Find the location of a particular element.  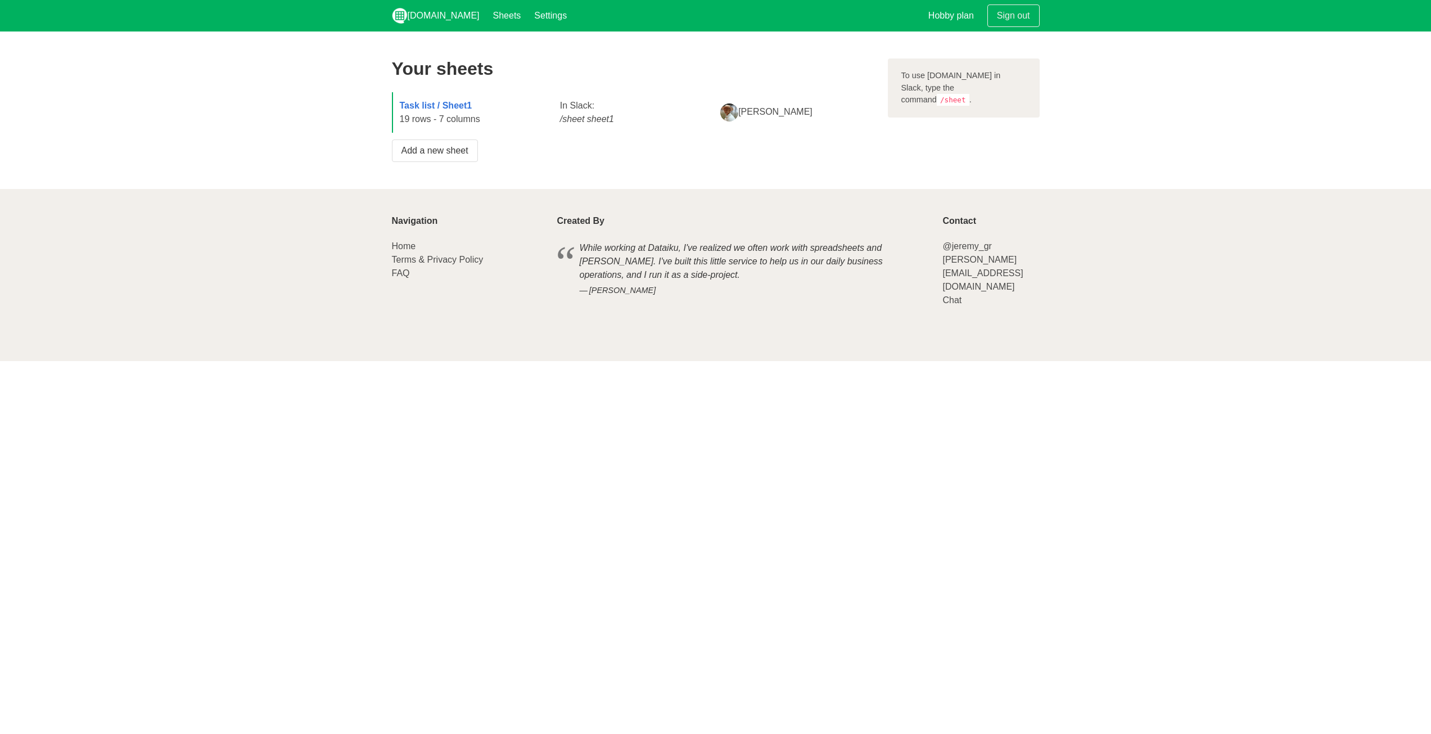

a: Sign out is located at coordinates (1013, 16).